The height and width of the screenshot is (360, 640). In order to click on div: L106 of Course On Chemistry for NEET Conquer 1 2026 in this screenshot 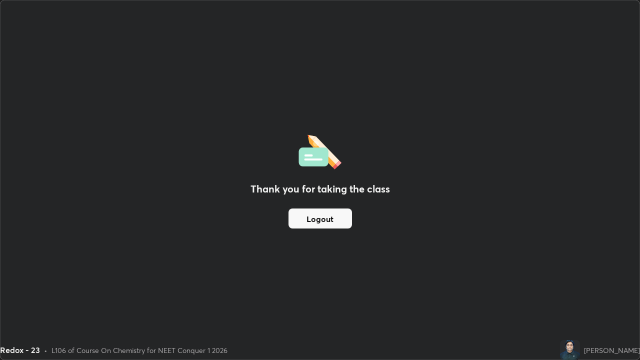, I will do `click(140, 350)`.